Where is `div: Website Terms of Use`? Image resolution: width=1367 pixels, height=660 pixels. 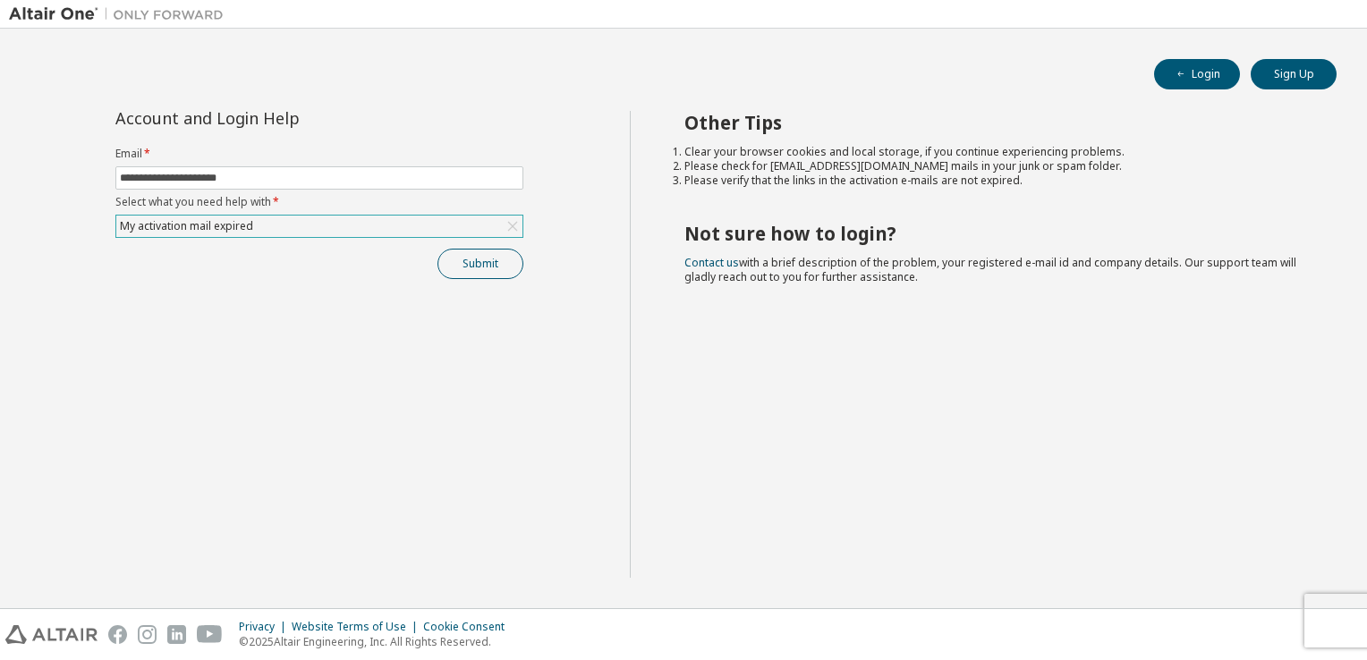
div: Website Terms of Use is located at coordinates (357, 627).